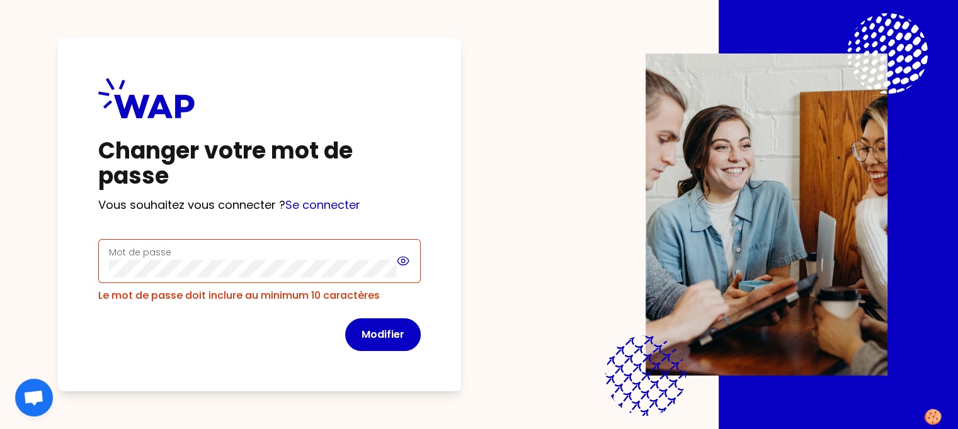  What do you see at coordinates (259, 164) in the screenshot?
I see `h1: Changer votre mot de passe` at bounding box center [259, 164].